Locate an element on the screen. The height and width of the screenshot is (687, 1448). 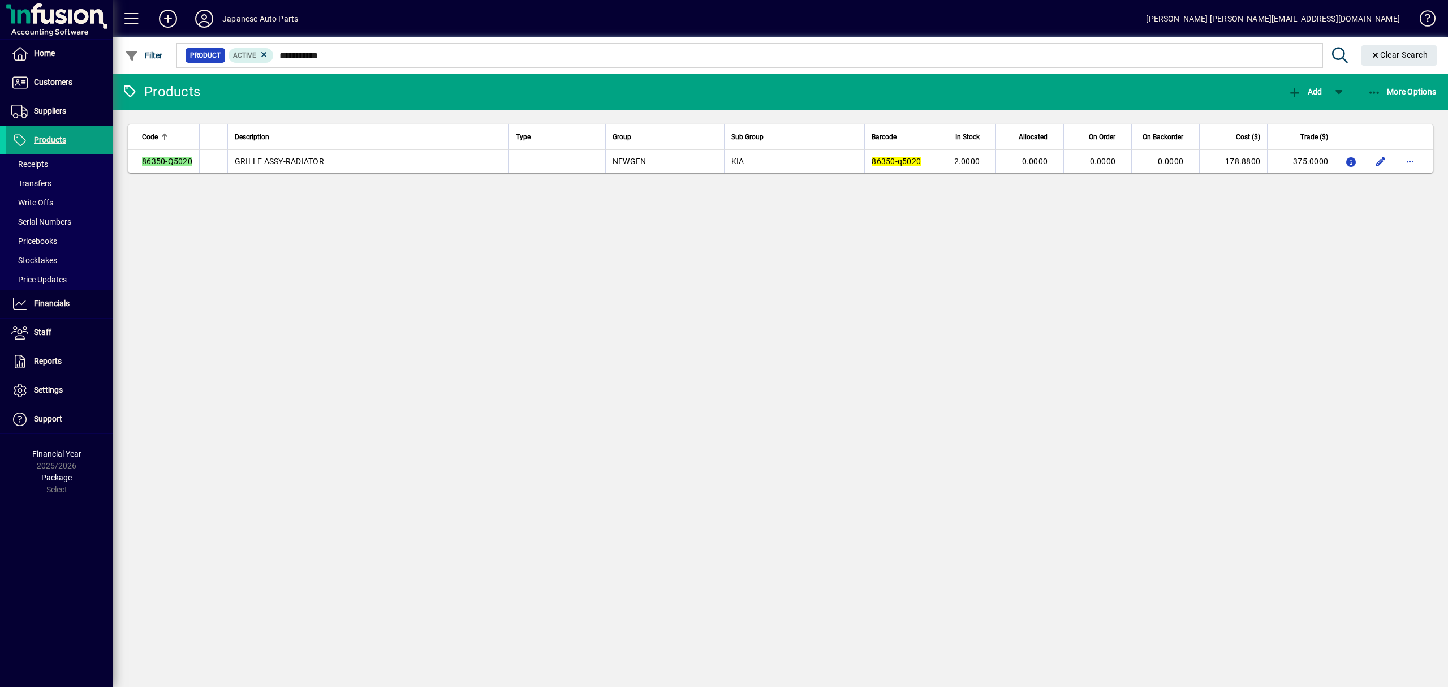
span: KIA is located at coordinates (738, 161).